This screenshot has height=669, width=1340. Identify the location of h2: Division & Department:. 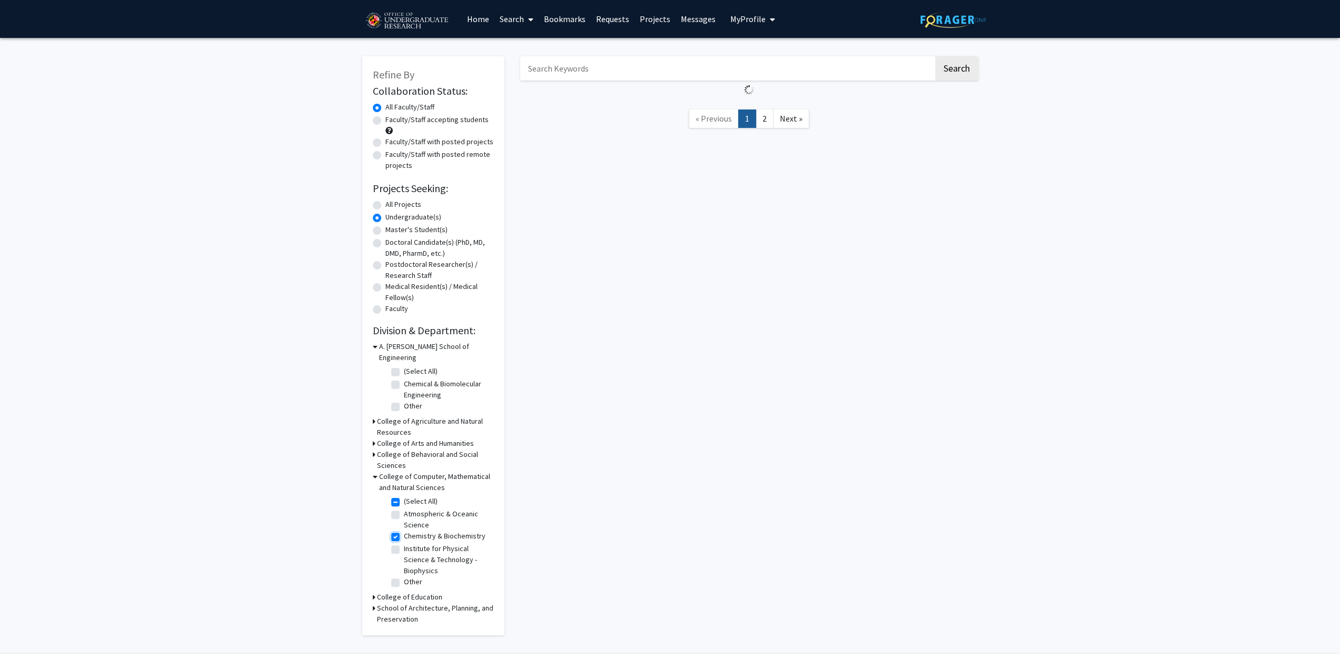
(433, 331).